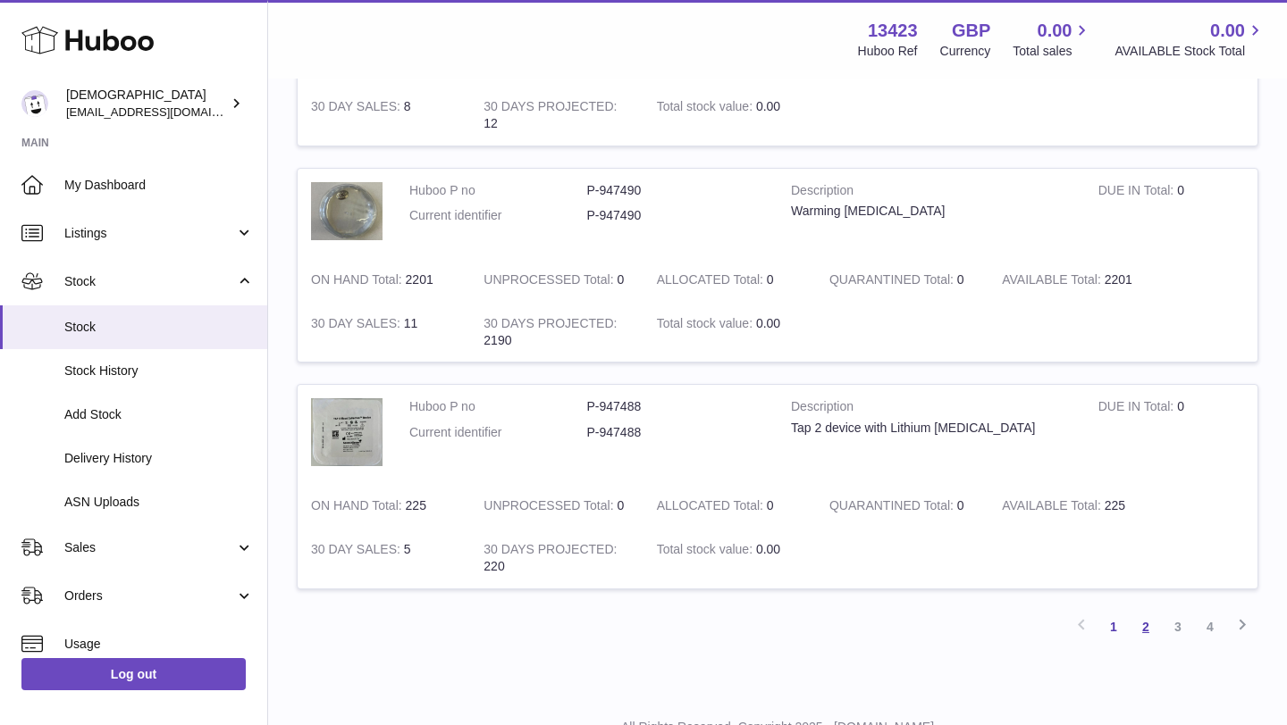 This screenshot has height=725, width=1287. What do you see at coordinates (35, 104) in the screenshot?
I see `img: olgazyuz@outlook.com` at bounding box center [35, 104].